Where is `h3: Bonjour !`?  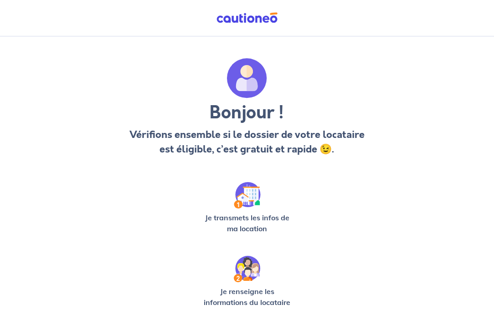
h3: Bonjour ! is located at coordinates (246, 113).